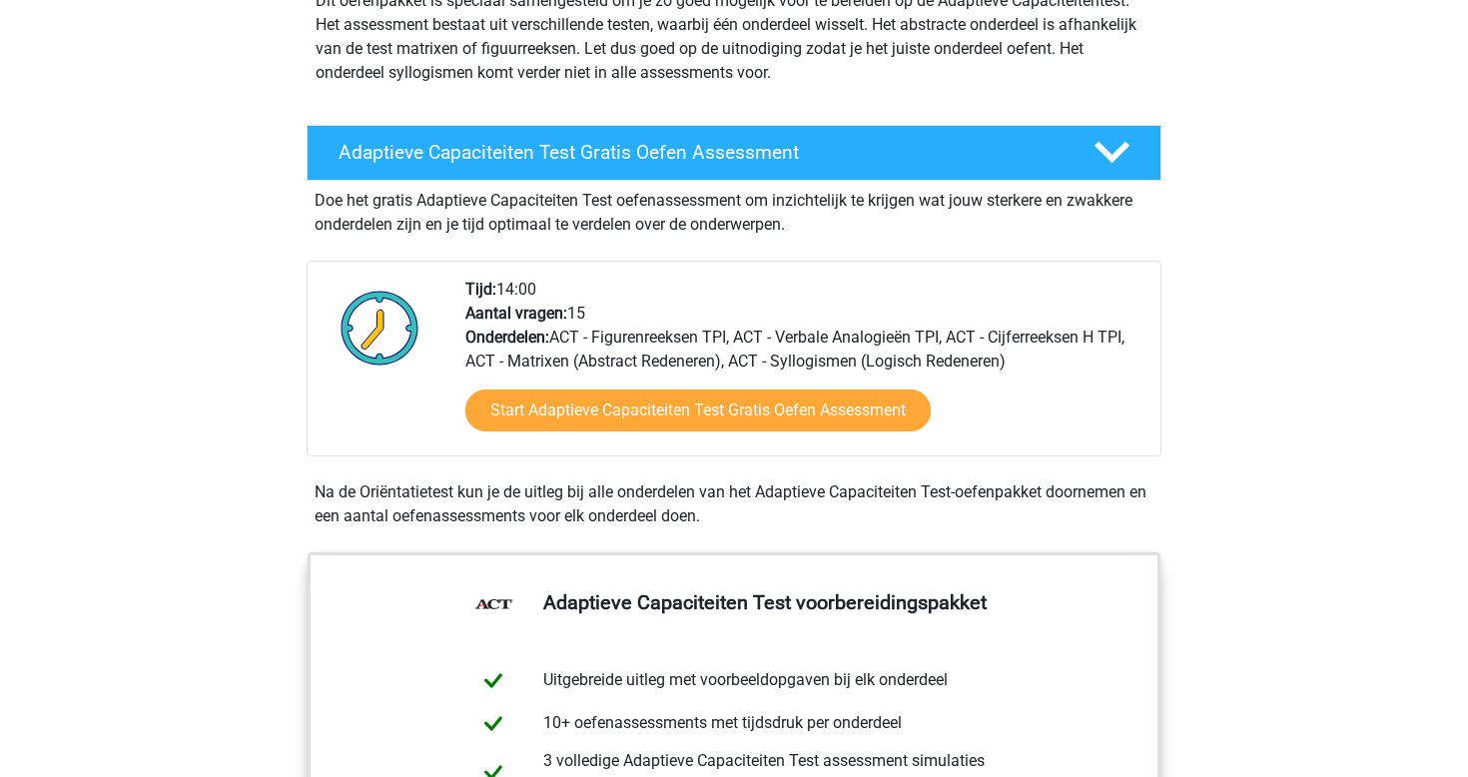 The height and width of the screenshot is (777, 1468). What do you see at coordinates (734, 153) in the screenshot?
I see `a: Adaptieve Capaciteiten Test Gratis Oefen Assessment` at bounding box center [734, 153].